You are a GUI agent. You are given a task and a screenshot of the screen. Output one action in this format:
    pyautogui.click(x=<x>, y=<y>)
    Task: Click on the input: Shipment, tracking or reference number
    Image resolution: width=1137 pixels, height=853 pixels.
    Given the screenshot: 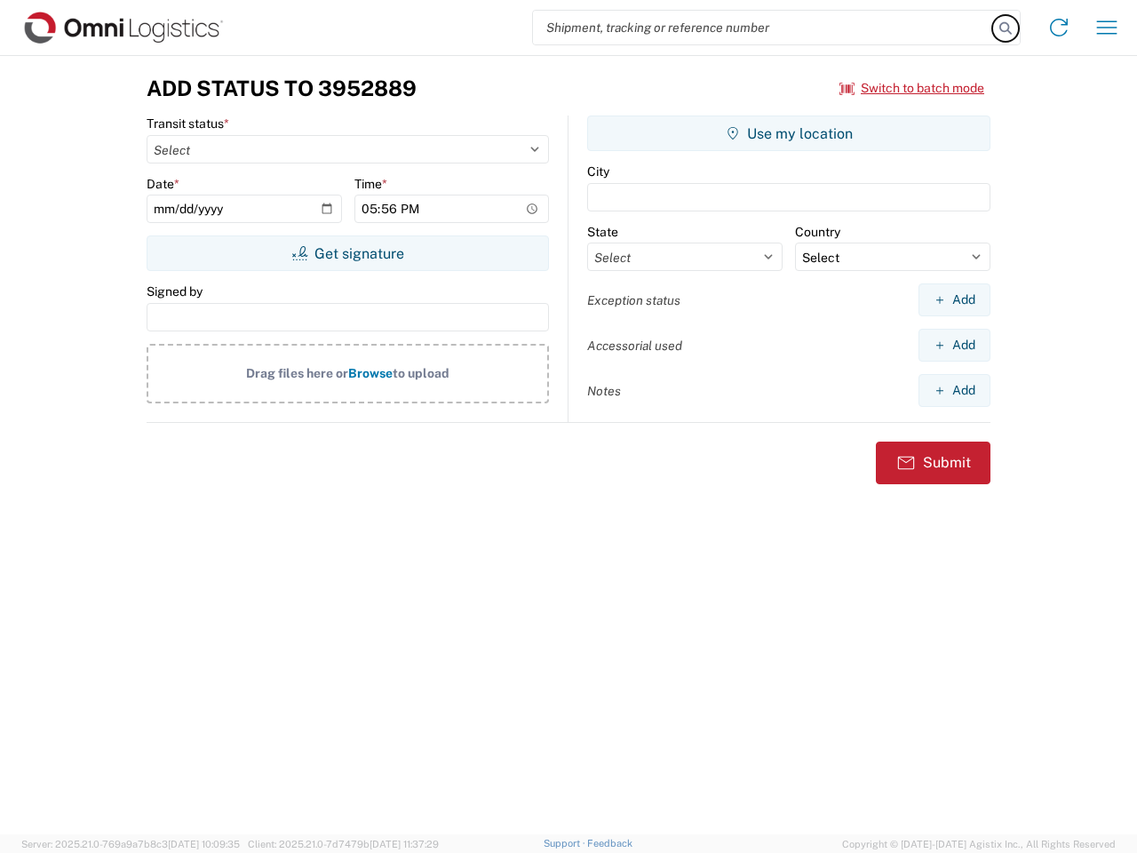 What is the action you would take?
    pyautogui.click(x=763, y=28)
    